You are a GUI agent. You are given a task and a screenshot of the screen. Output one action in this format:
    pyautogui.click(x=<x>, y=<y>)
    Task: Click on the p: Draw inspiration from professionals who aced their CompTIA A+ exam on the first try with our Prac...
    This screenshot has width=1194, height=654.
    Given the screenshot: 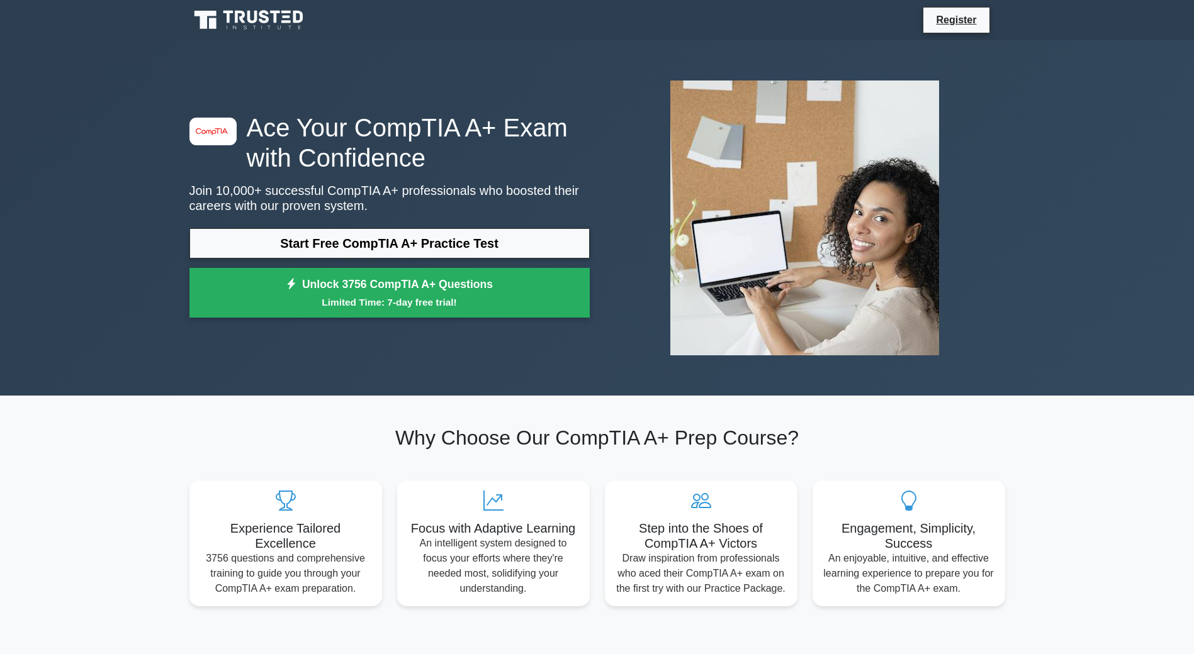 What is the action you would take?
    pyautogui.click(x=701, y=574)
    